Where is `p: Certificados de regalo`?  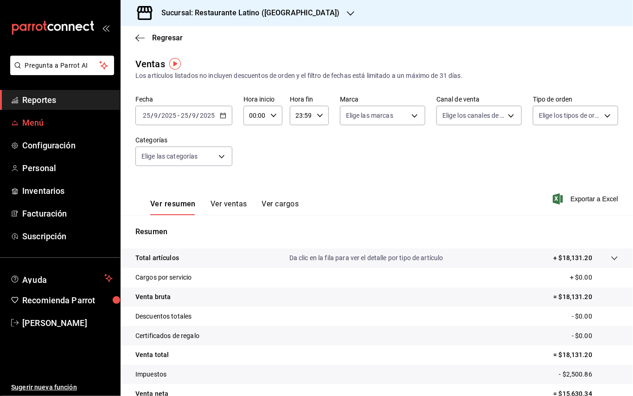
p: Certificados de regalo is located at coordinates (167, 336).